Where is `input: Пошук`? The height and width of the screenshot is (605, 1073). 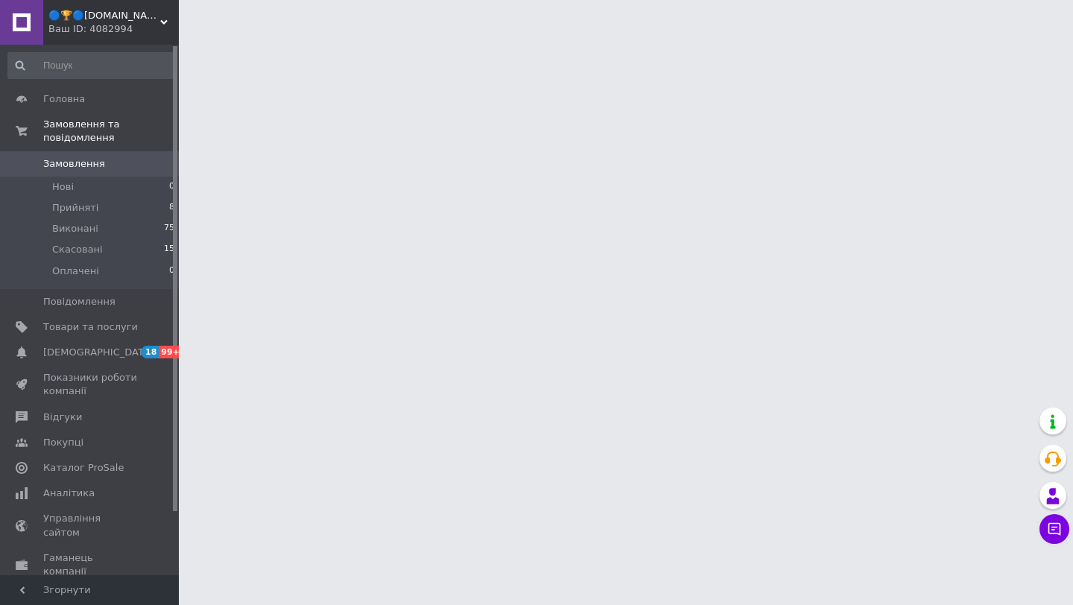
input: Пошук is located at coordinates (92, 66).